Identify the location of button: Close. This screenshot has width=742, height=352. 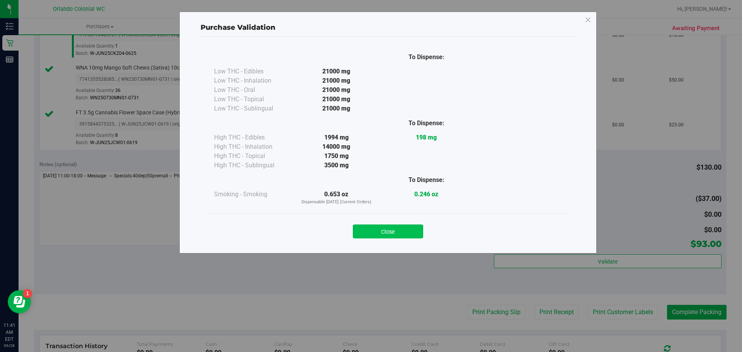
(388, 232).